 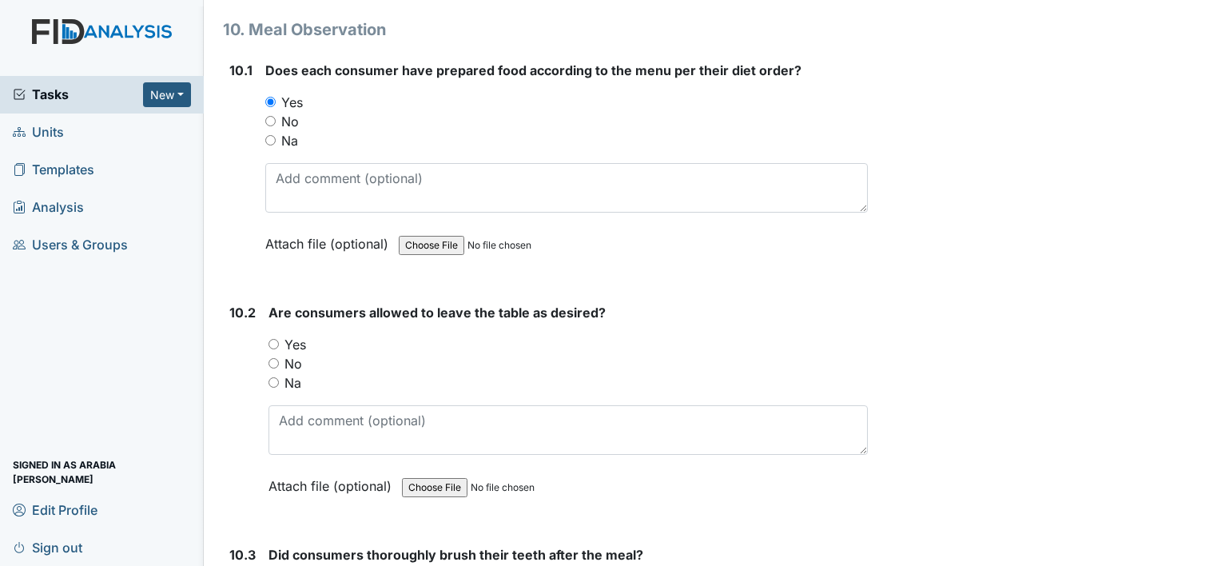 I want to click on h1: 10. Meal Observation, so click(x=545, y=30).